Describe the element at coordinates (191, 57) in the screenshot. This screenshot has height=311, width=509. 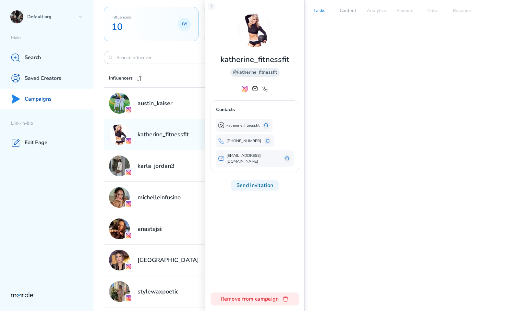
I see `input: Search Influencer` at that location.